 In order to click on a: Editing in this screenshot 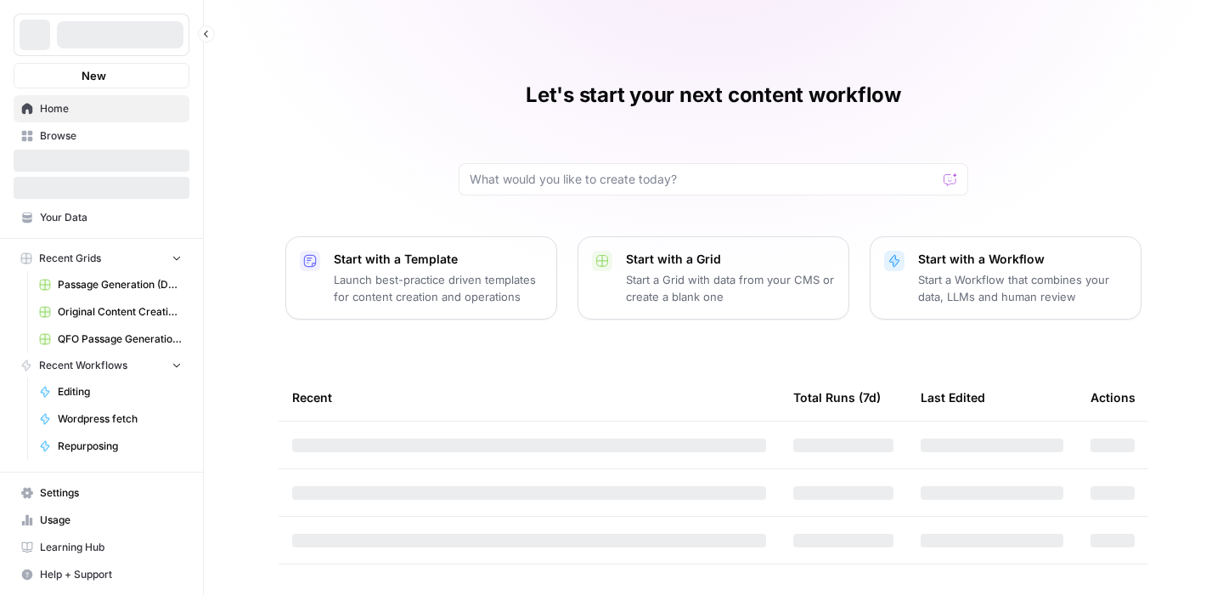, I will do `click(110, 392)`.